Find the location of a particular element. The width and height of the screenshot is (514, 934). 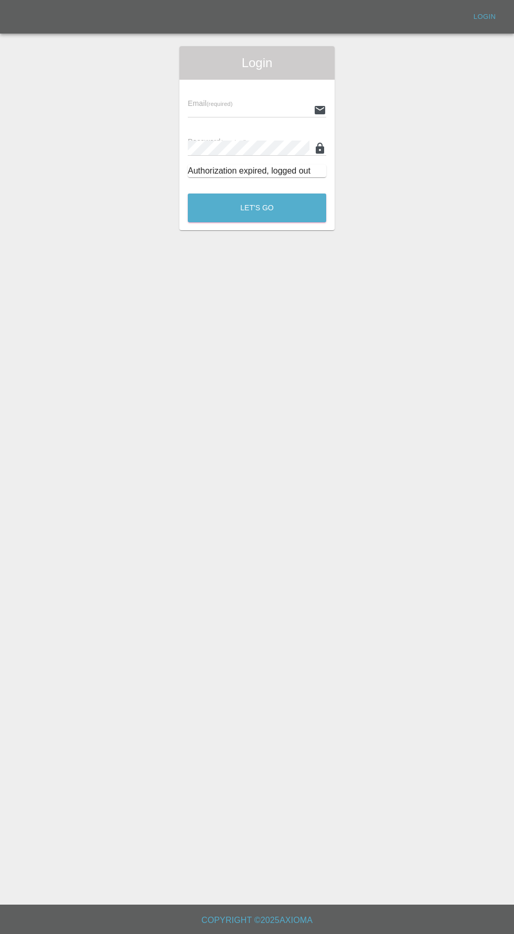

button: Let's Go is located at coordinates (257, 208).